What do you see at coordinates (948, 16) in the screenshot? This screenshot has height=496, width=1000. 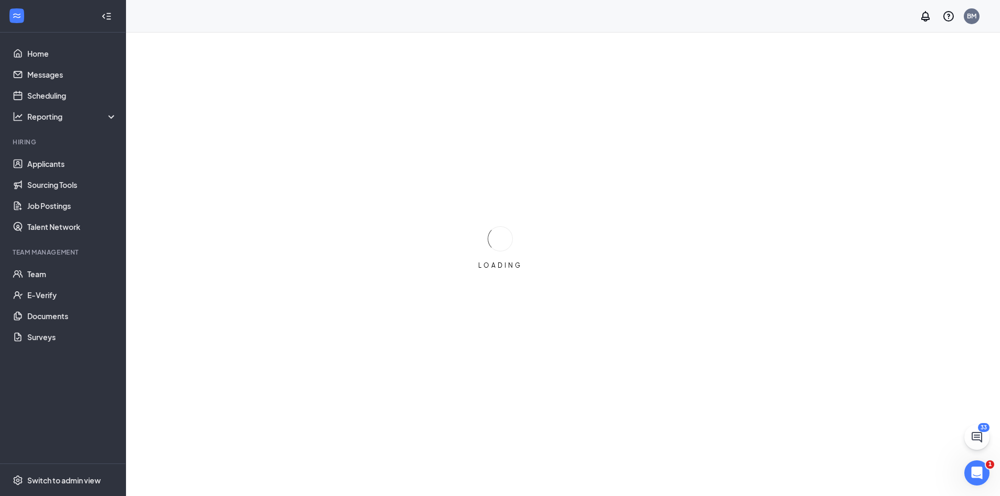 I see `svg: QuestionInfo` at bounding box center [948, 16].